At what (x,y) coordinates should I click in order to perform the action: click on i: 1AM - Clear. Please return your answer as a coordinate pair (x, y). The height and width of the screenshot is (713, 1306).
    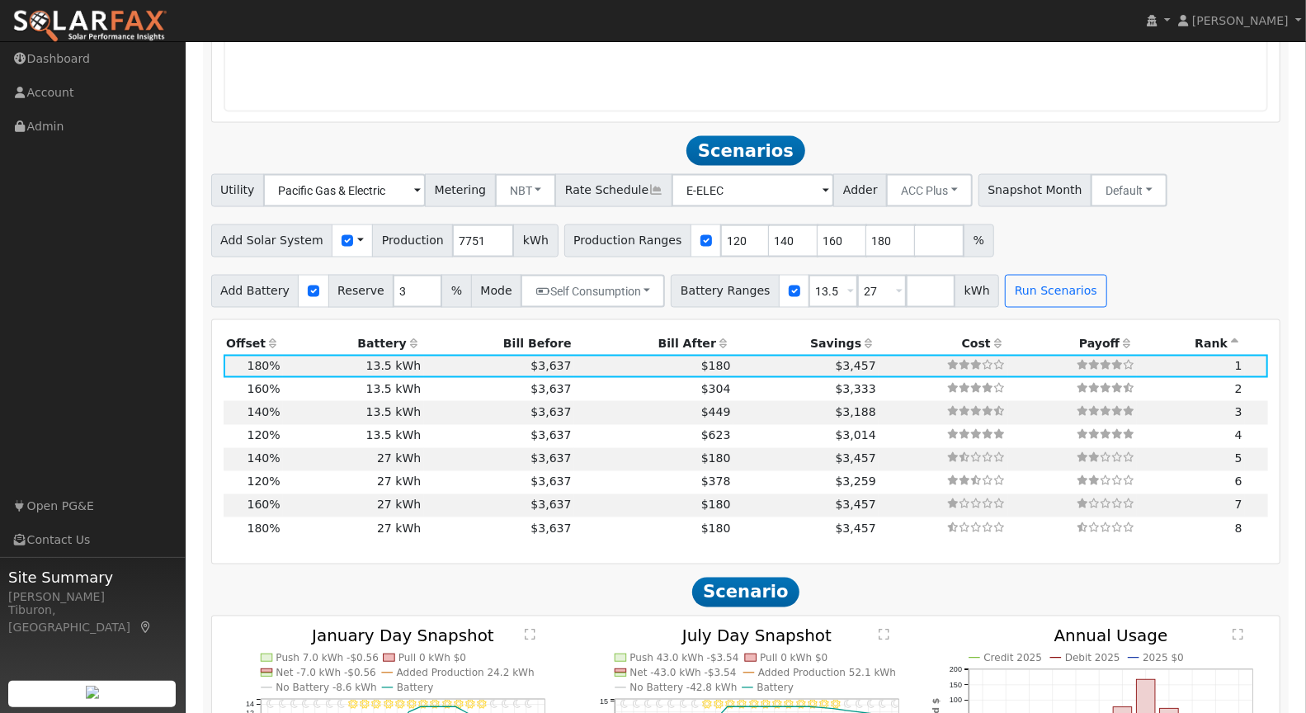
    Looking at the image, I should click on (636, 704).